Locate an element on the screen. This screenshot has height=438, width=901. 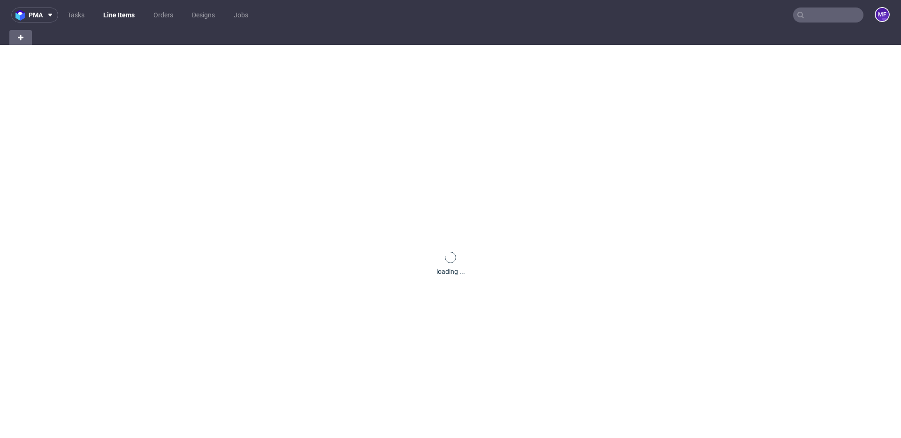
figcaption: MF is located at coordinates (882, 15).